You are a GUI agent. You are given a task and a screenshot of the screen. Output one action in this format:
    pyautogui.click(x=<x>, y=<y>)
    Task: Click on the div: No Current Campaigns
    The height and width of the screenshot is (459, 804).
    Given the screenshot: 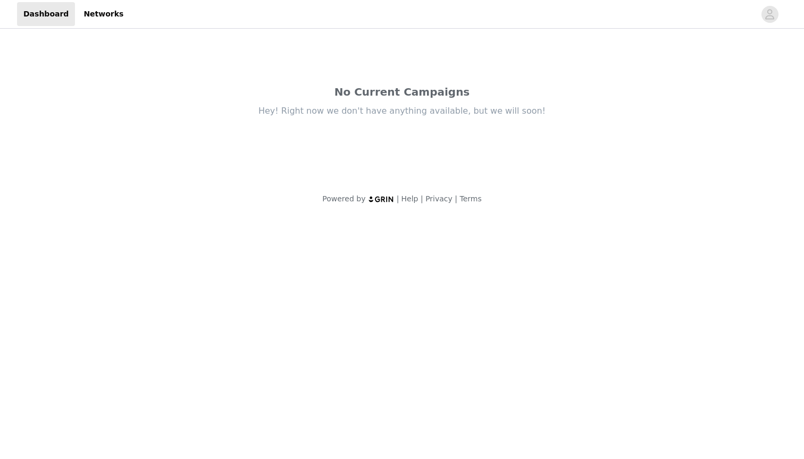 What is the action you would take?
    pyautogui.click(x=402, y=92)
    